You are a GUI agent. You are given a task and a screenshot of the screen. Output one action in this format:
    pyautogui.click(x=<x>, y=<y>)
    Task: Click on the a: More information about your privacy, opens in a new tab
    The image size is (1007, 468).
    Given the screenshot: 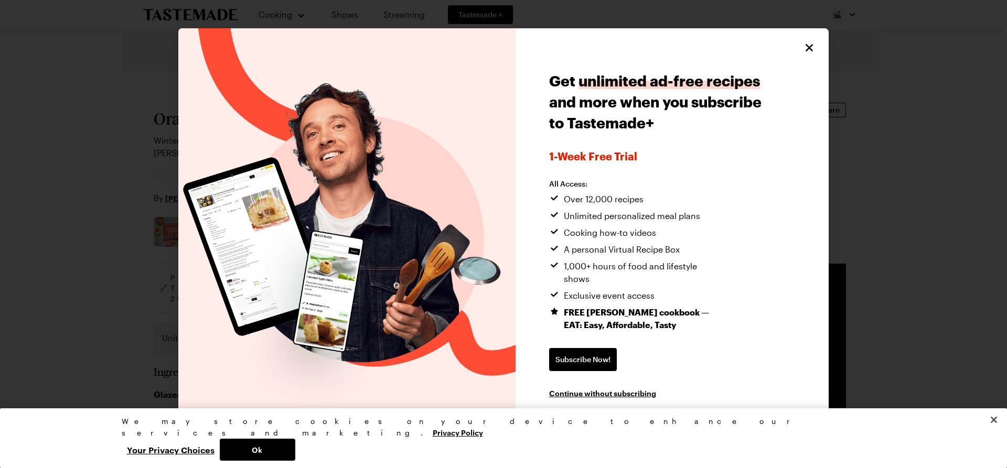 What is the action you would take?
    pyautogui.click(x=458, y=432)
    